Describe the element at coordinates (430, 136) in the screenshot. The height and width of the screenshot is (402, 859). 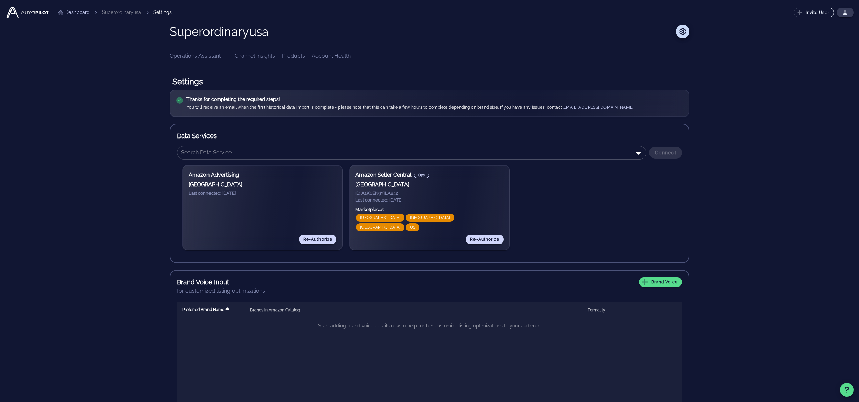
I see `h3: Data Services` at that location.